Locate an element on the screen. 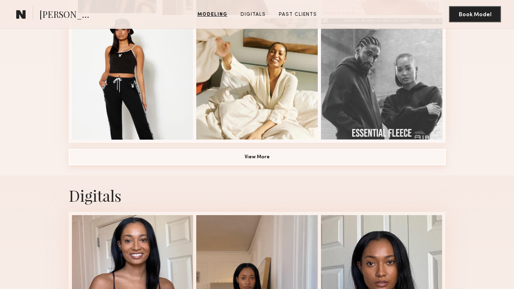 This screenshot has height=289, width=514. a: Book Model is located at coordinates (475, 14).